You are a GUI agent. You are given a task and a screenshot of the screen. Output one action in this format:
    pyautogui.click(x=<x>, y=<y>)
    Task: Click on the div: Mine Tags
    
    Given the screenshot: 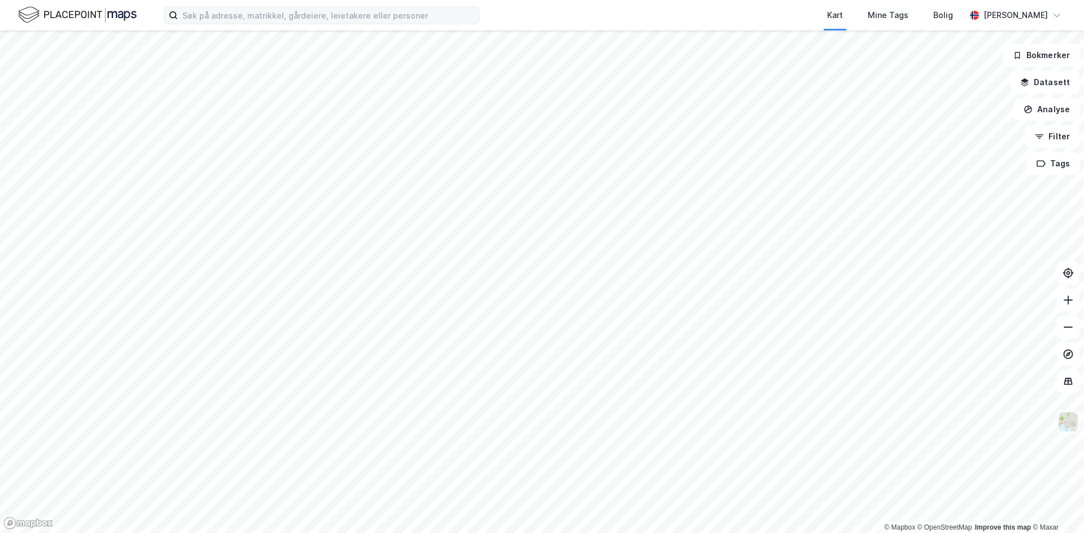 What is the action you would take?
    pyautogui.click(x=888, y=15)
    